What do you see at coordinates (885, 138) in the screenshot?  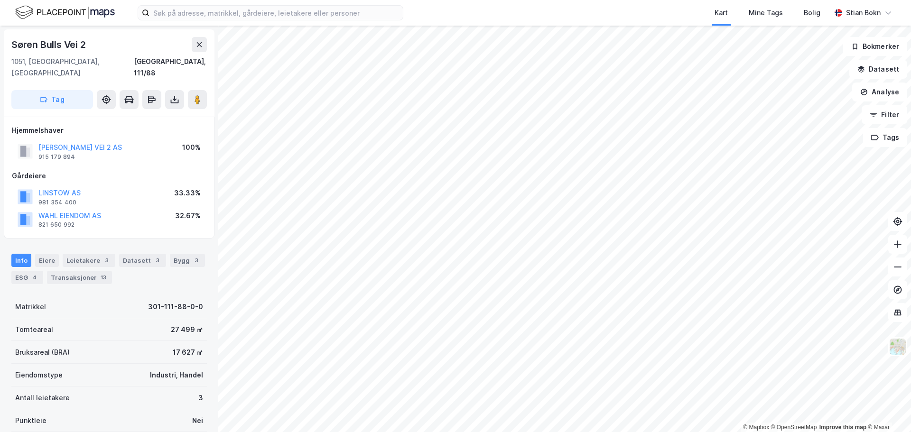 I see `button: Tags` at bounding box center [885, 138].